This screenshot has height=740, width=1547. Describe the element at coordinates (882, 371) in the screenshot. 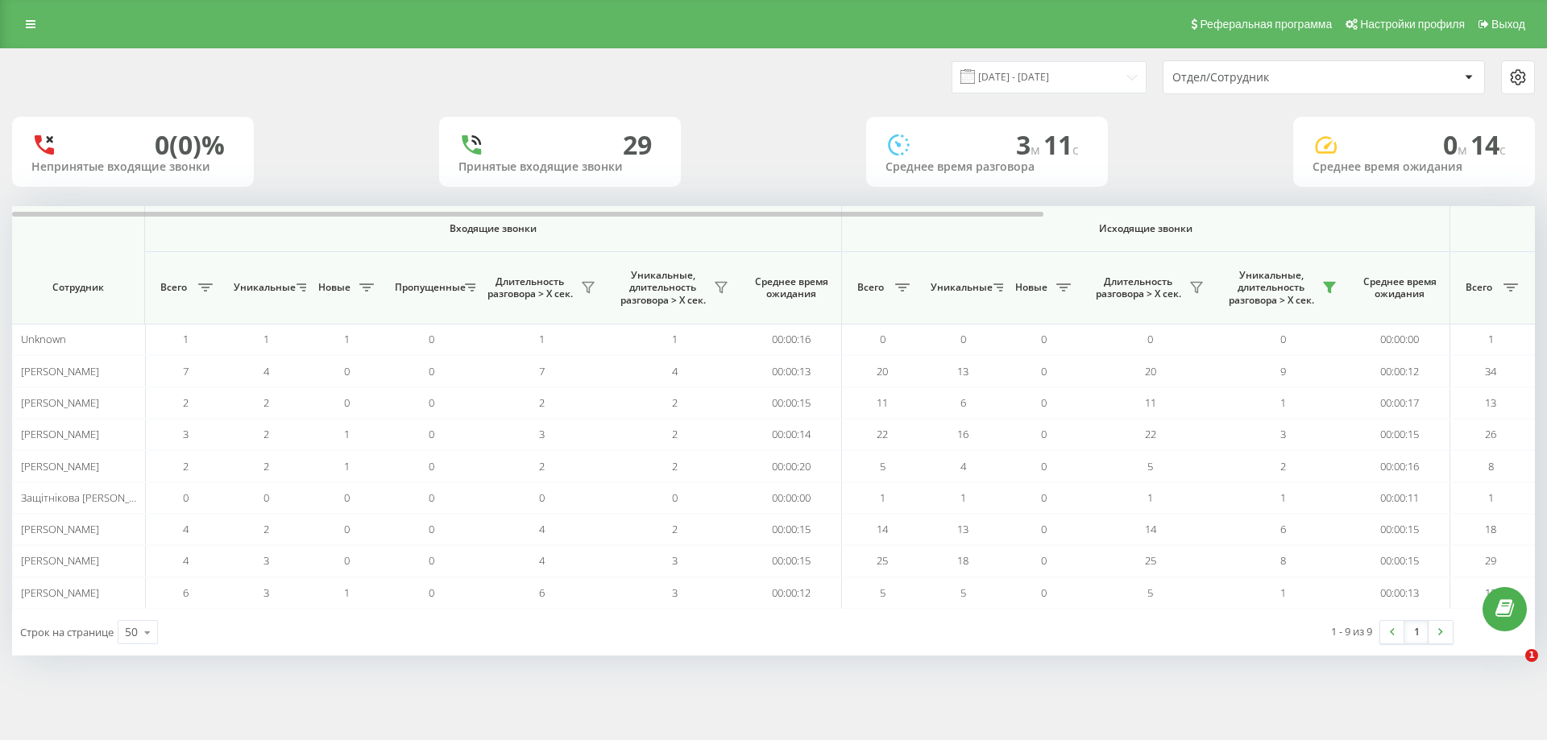

I see `span: 20` at that location.